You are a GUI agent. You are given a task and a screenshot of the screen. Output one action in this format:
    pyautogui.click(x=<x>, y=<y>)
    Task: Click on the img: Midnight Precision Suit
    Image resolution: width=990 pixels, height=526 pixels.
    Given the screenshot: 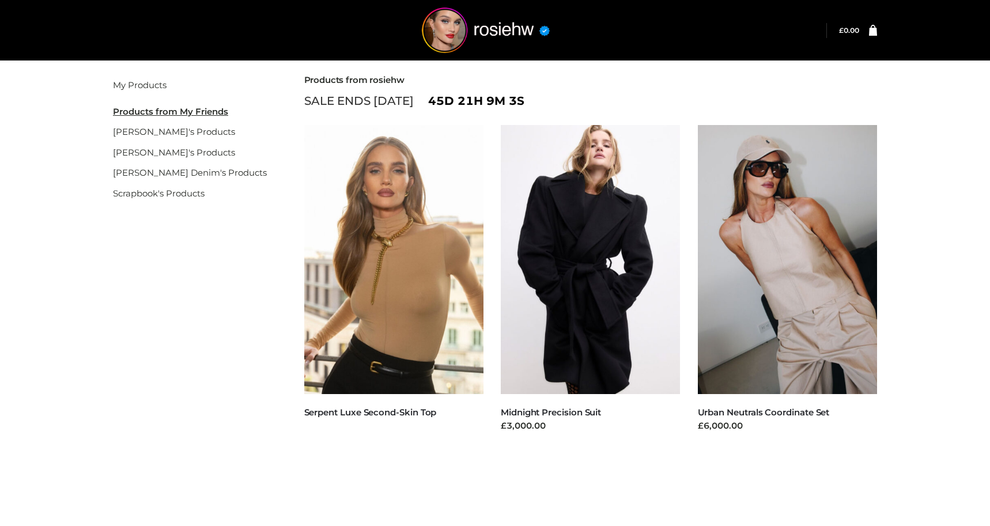 What is the action you would take?
    pyautogui.click(x=591, y=259)
    